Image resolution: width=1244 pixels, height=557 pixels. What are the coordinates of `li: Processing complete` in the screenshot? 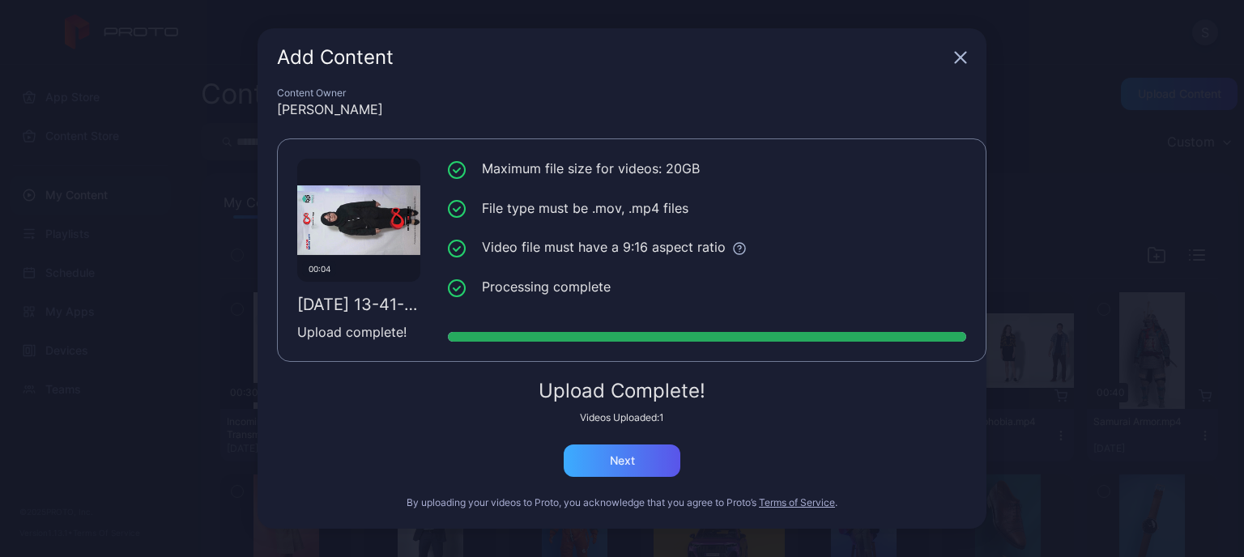 It's located at (707, 287).